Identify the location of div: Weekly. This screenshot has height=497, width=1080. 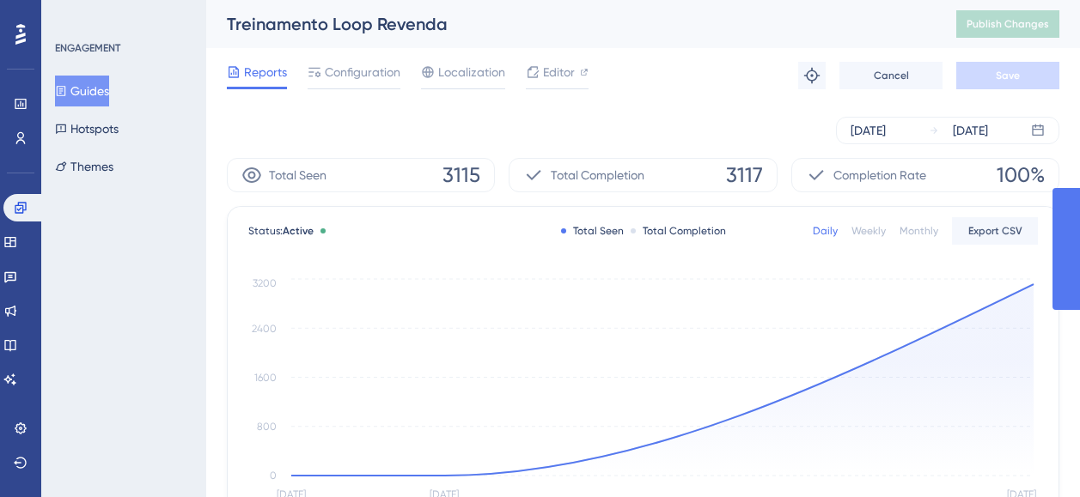
(868, 231).